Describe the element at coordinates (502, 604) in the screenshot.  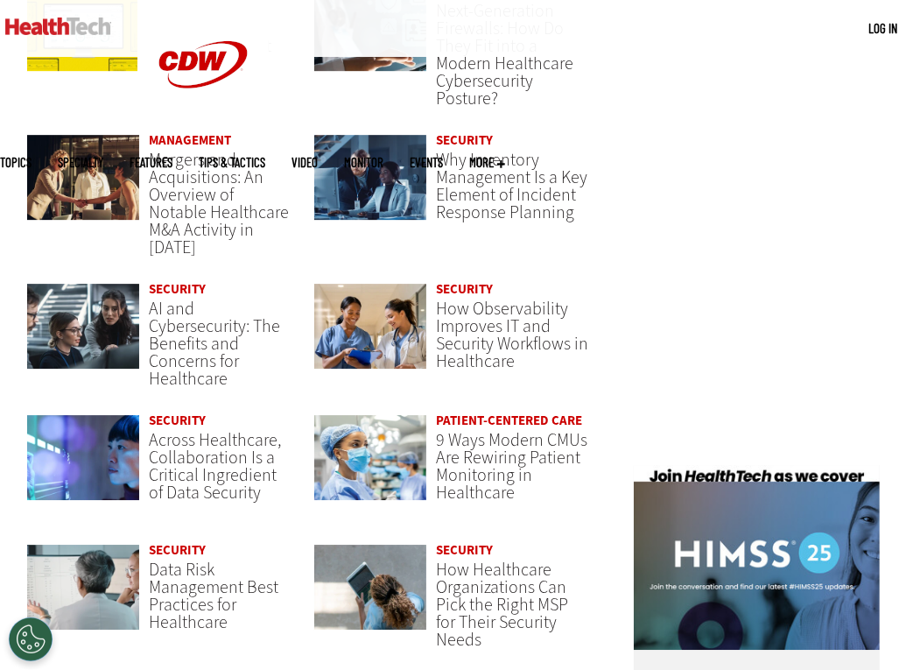
I see `span: How Healthcare Organizations Can Pick the Right MSP for Their Security Needs` at that location.